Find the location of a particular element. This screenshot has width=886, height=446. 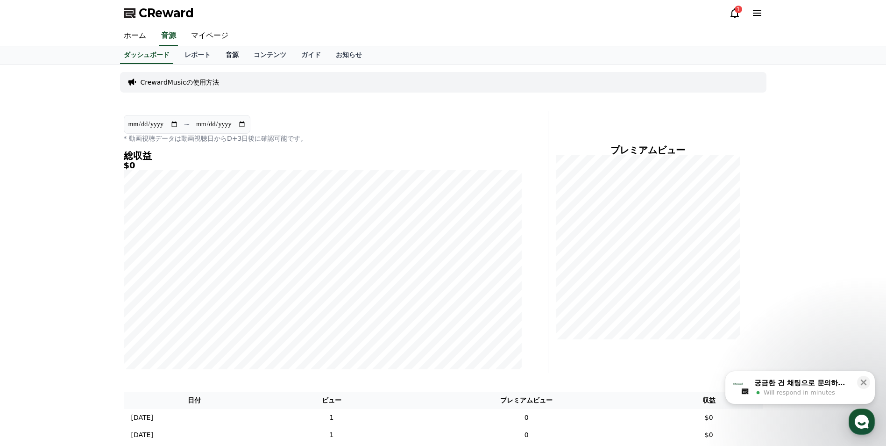

a: ダッシュボード is located at coordinates (147, 55).